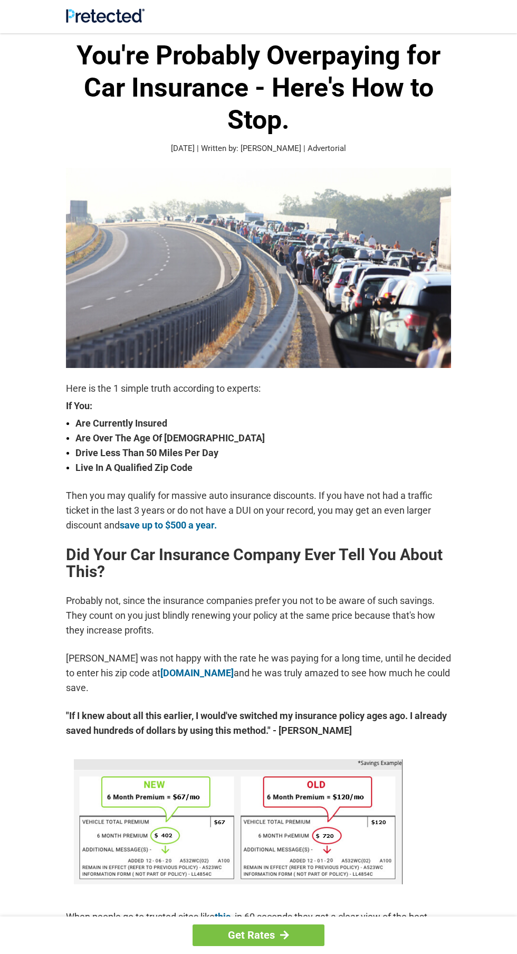 The height and width of the screenshot is (954, 517). I want to click on img: Site Logo, so click(105, 15).